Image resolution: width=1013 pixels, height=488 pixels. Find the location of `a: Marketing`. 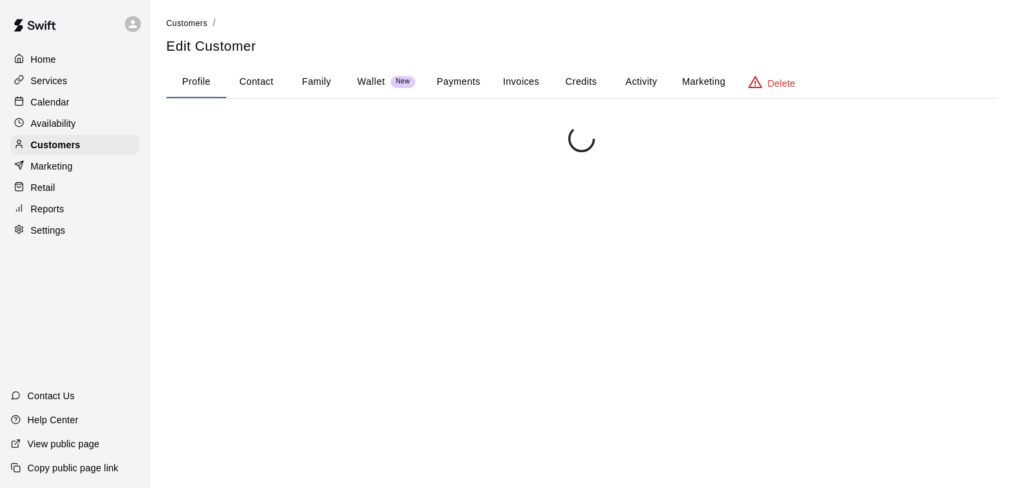

a: Marketing is located at coordinates (75, 166).